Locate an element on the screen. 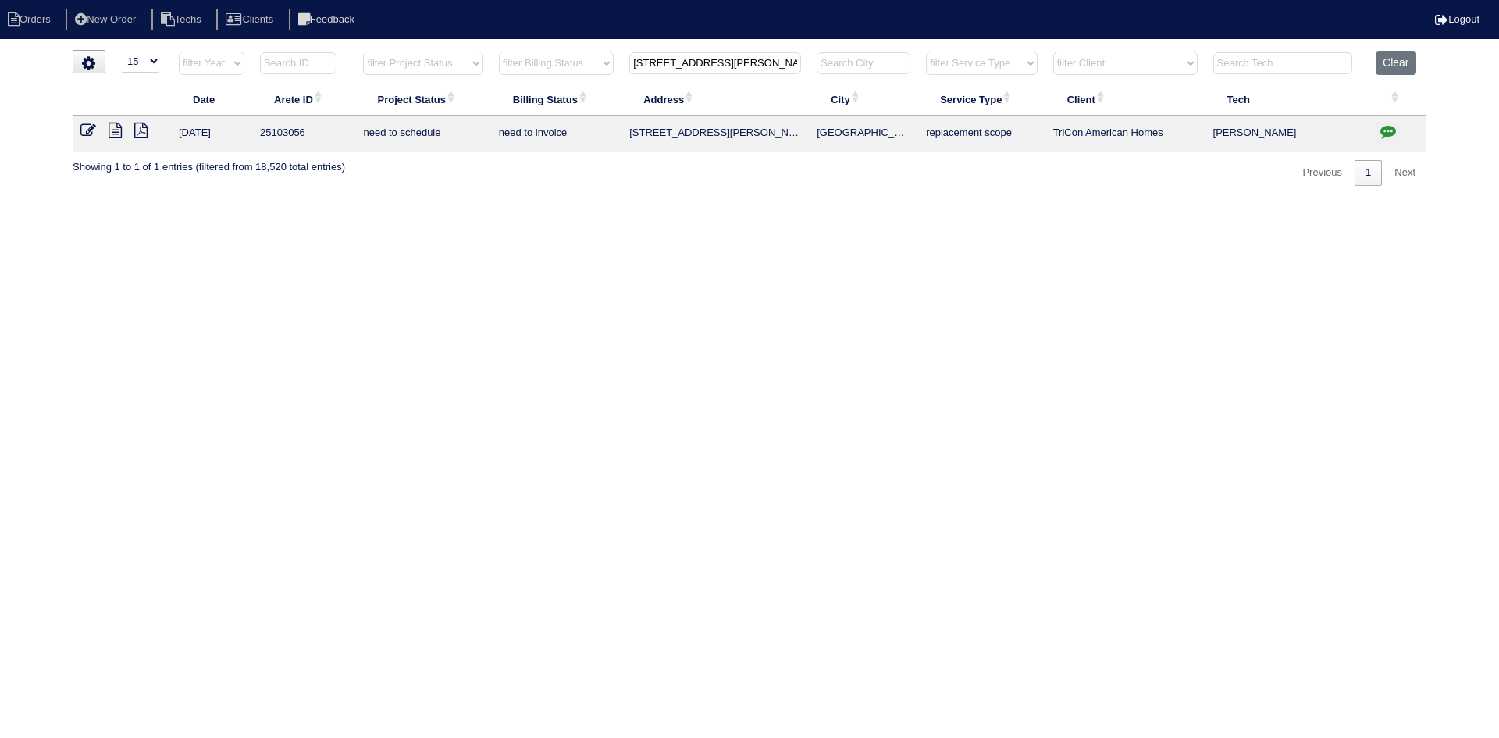 This screenshot has width=1499, height=738. td: TriCon American Homes is located at coordinates (1125, 133).